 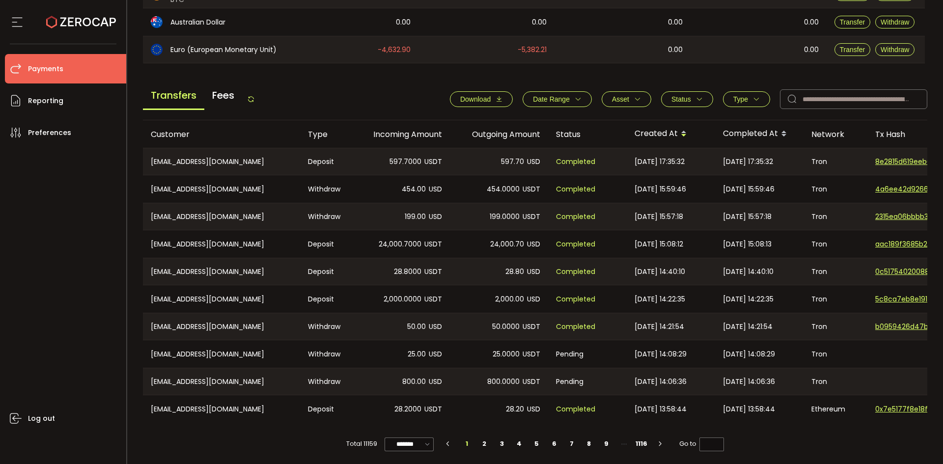 I want to click on li: 8, so click(x=589, y=444).